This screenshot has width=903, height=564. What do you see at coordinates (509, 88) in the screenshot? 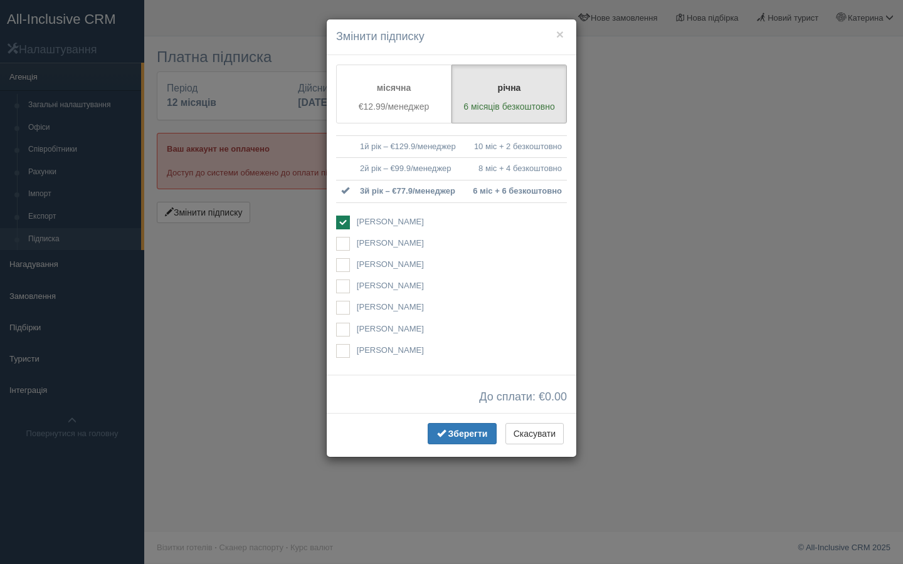
I see `p: річна` at bounding box center [509, 88].